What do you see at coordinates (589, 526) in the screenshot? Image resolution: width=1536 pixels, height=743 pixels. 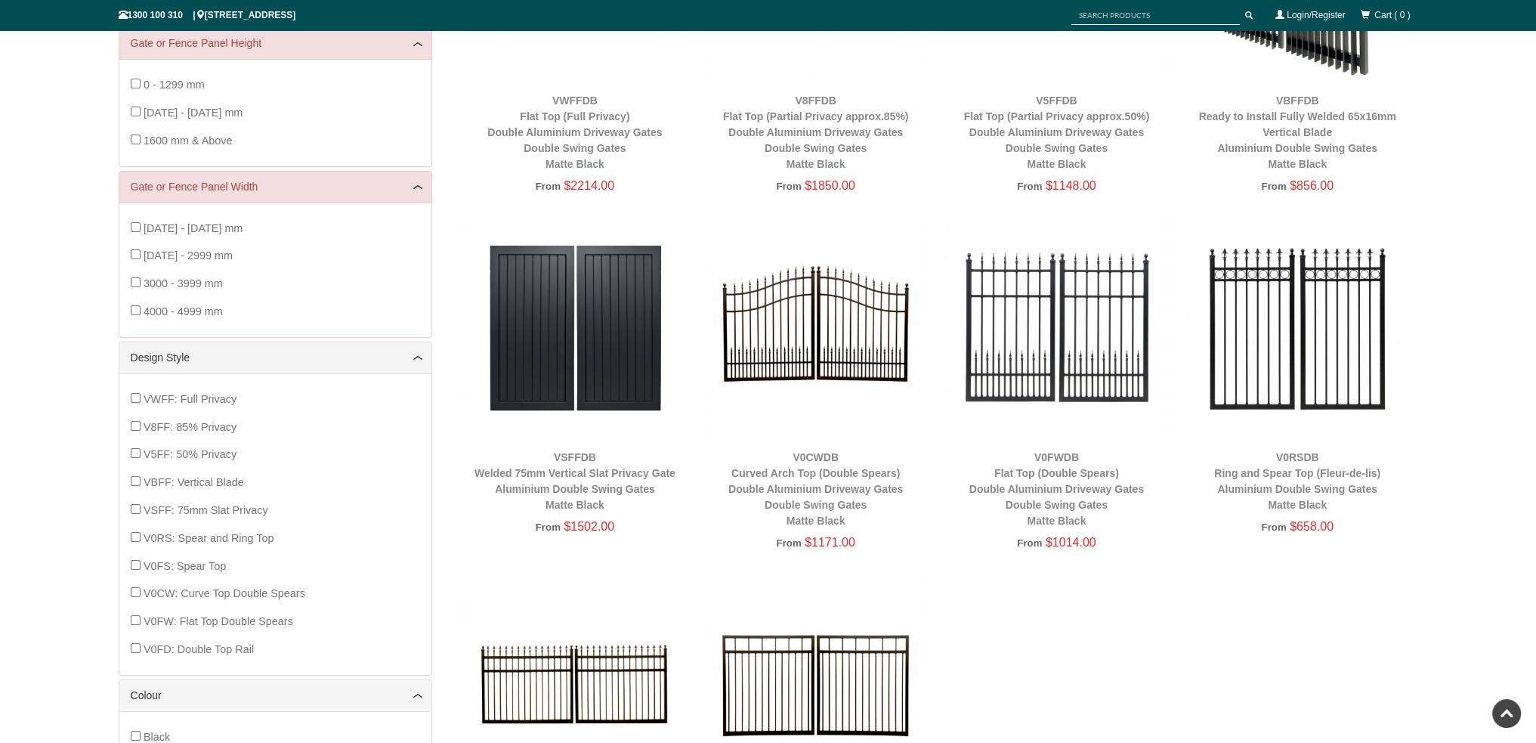 I see `span: $1502.00` at bounding box center [589, 526].